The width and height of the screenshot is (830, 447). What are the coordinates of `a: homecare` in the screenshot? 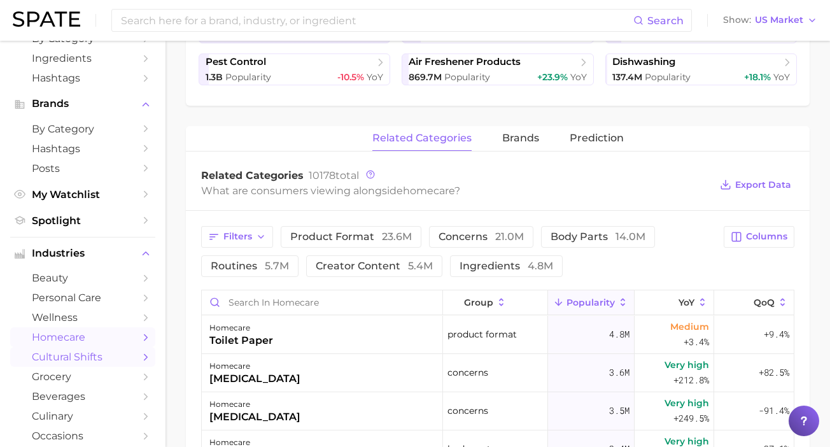 It's located at (83, 337).